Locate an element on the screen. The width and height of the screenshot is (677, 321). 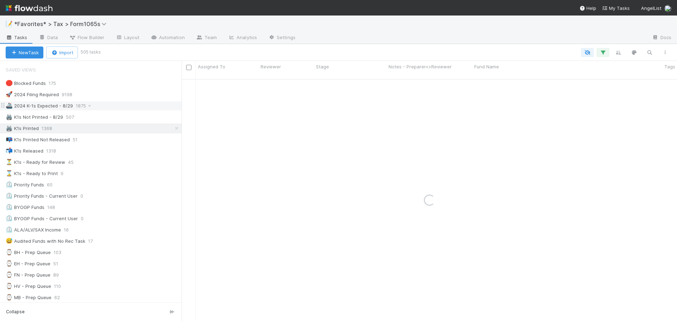
a: Settings is located at coordinates (282, 38).